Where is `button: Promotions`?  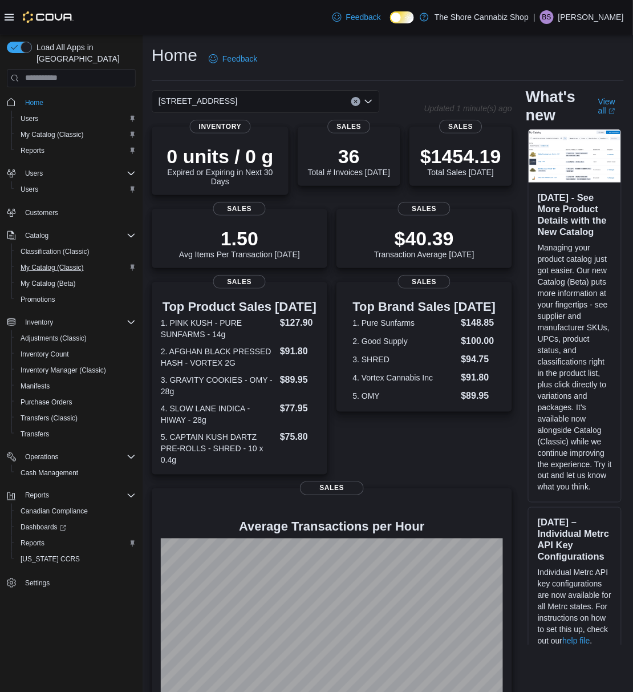 button: Promotions is located at coordinates (76, 300).